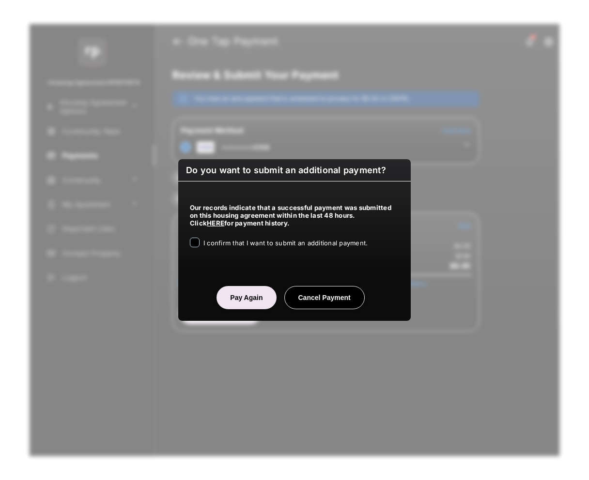 This screenshot has width=589, height=480. What do you see at coordinates (246, 298) in the screenshot?
I see `button: Pay Again` at bounding box center [246, 298].